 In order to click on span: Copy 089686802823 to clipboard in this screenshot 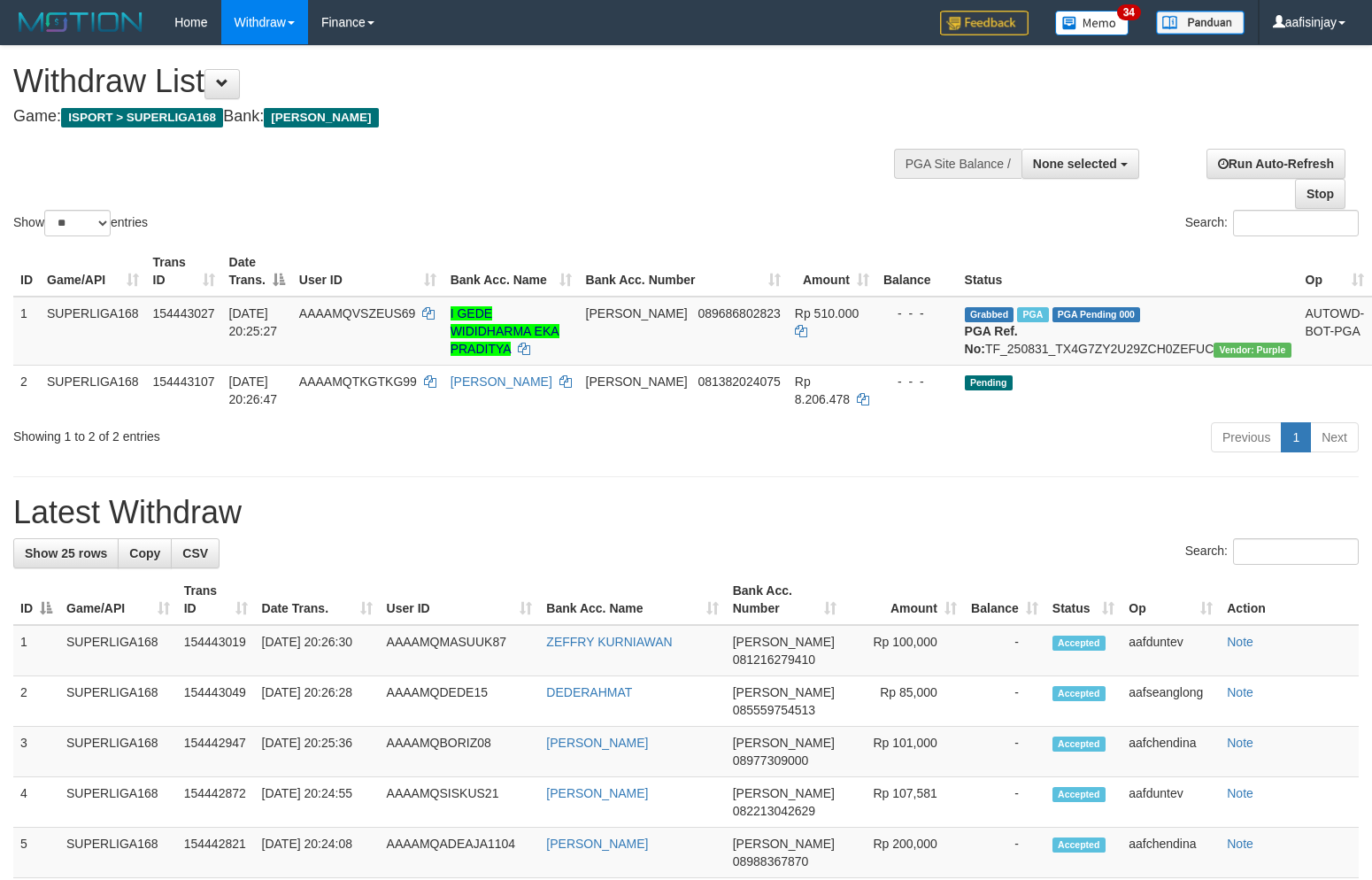, I will do `click(738, 313)`.